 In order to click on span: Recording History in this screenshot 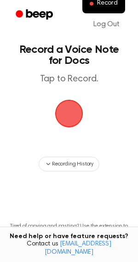, I will do `click(73, 164)`.